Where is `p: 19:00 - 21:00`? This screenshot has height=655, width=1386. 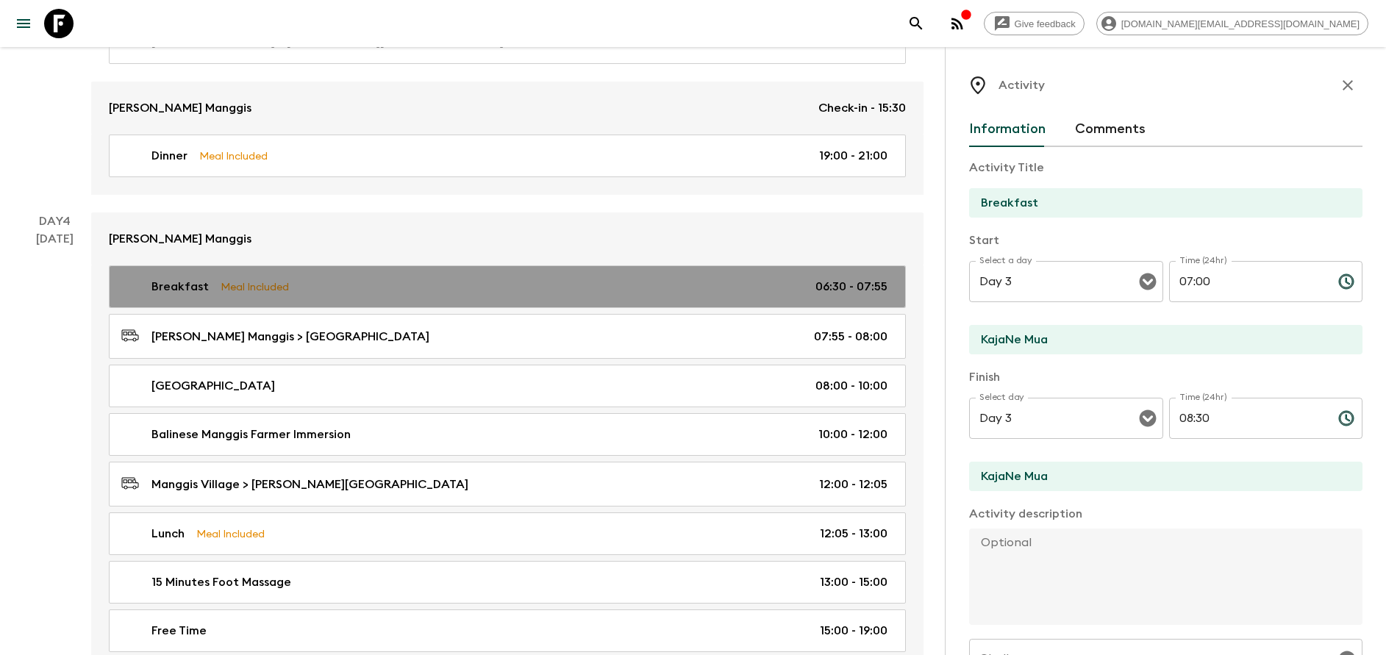 p: 19:00 - 21:00 is located at coordinates (853, 156).